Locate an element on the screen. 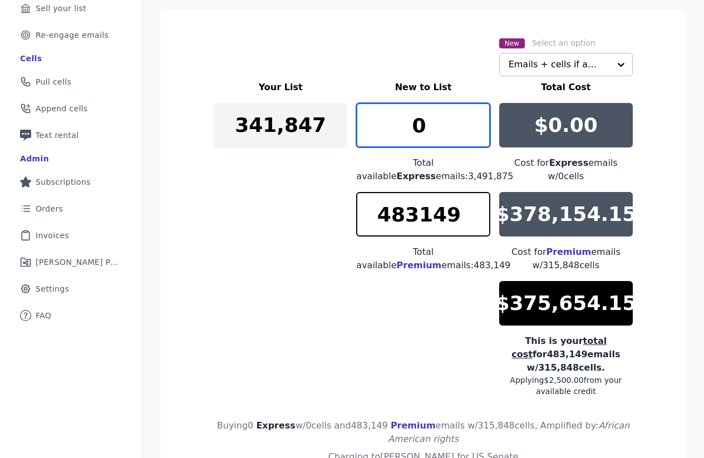 Image resolution: width=704 pixels, height=458 pixels. a: Text rental is located at coordinates (71, 135).